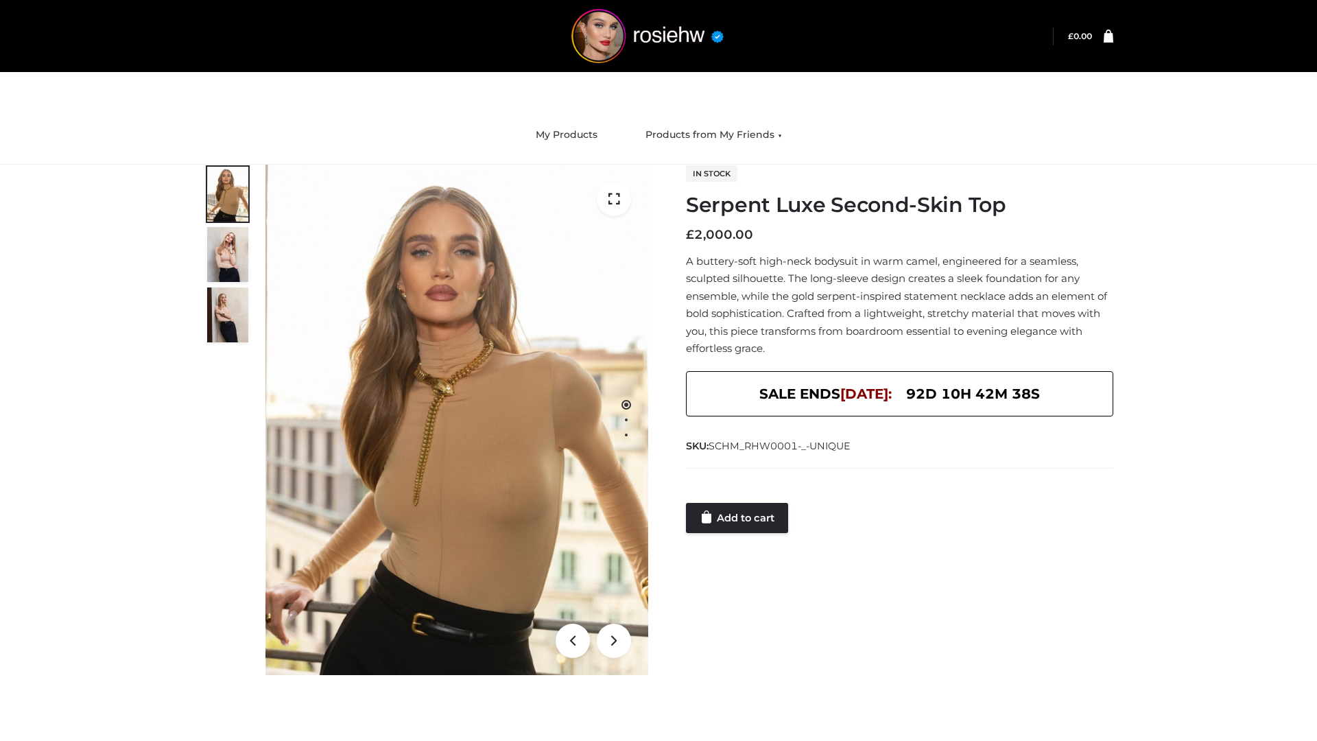 Image resolution: width=1317 pixels, height=741 pixels. I want to click on img: Screenshot-2024-10-29-at-6.26.01 PM, so click(457, 420).